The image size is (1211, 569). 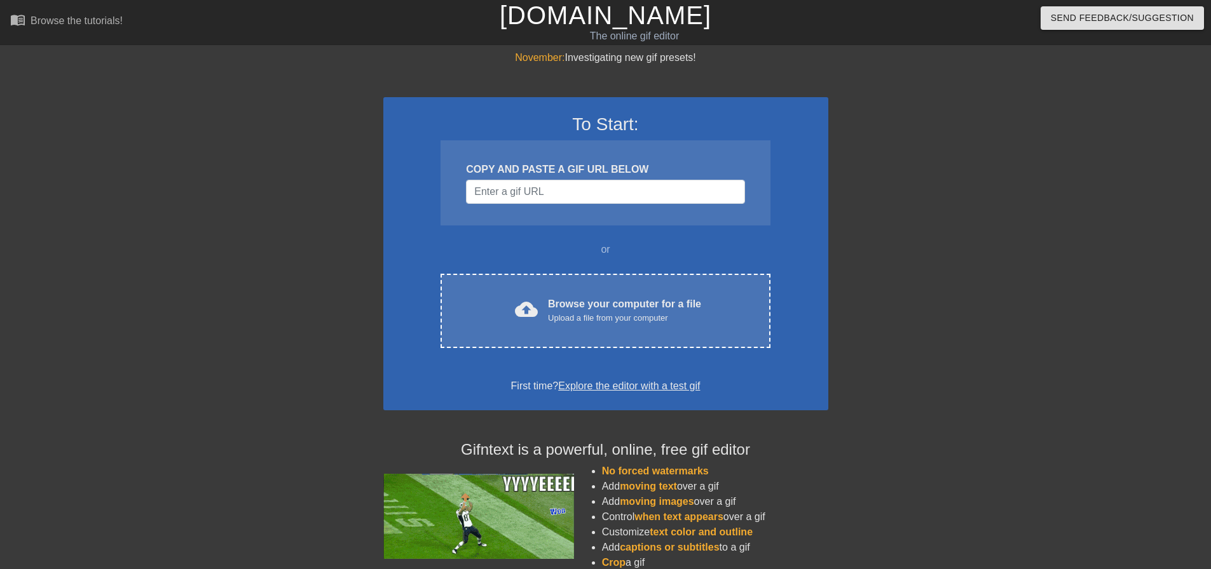 I want to click on span: November:, so click(x=540, y=57).